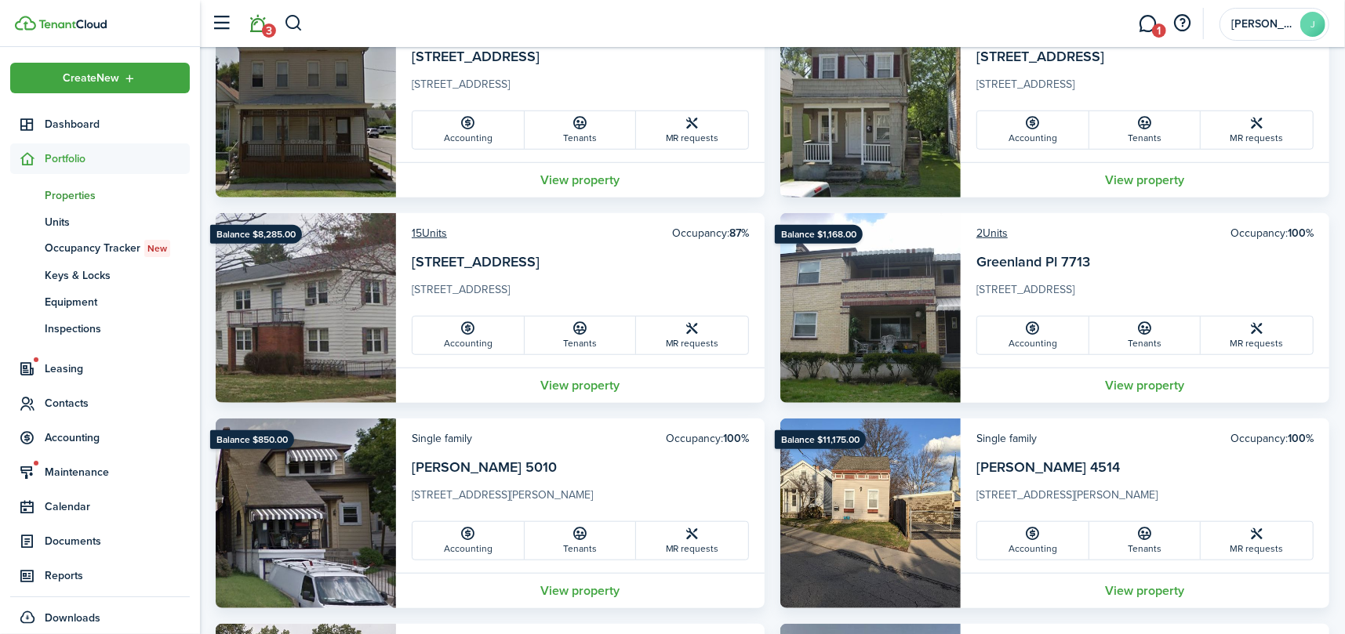 Image resolution: width=1345 pixels, height=634 pixels. I want to click on span: 3, so click(269, 31).